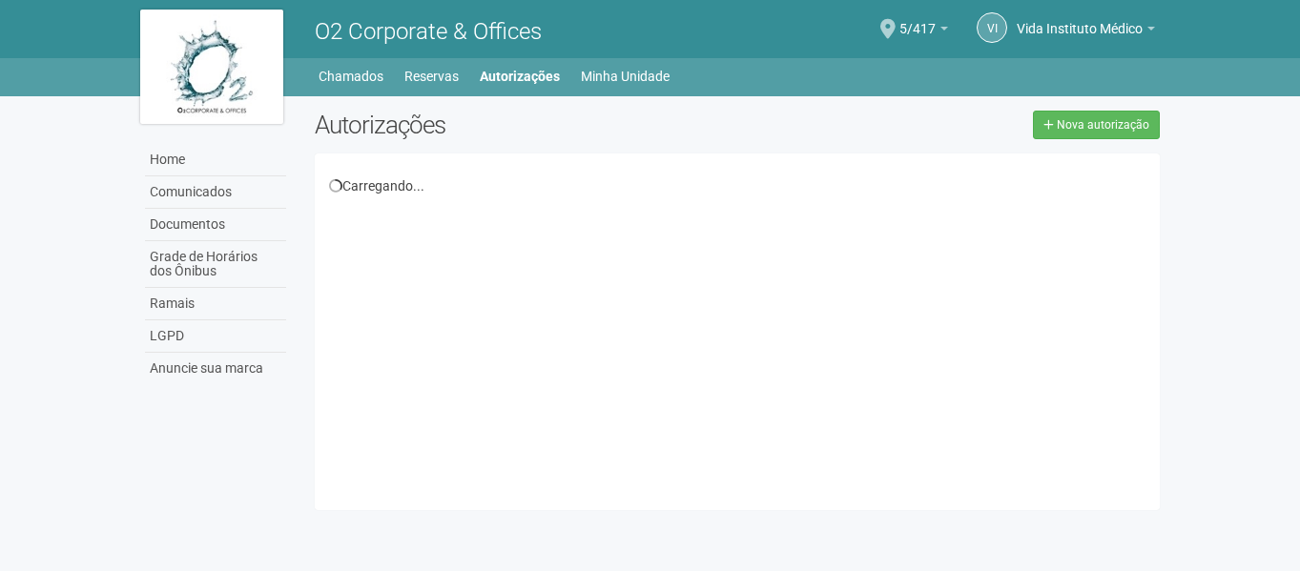 The image size is (1300, 571). What do you see at coordinates (212, 67) in the screenshot?
I see `img: logo.jpg` at bounding box center [212, 67].